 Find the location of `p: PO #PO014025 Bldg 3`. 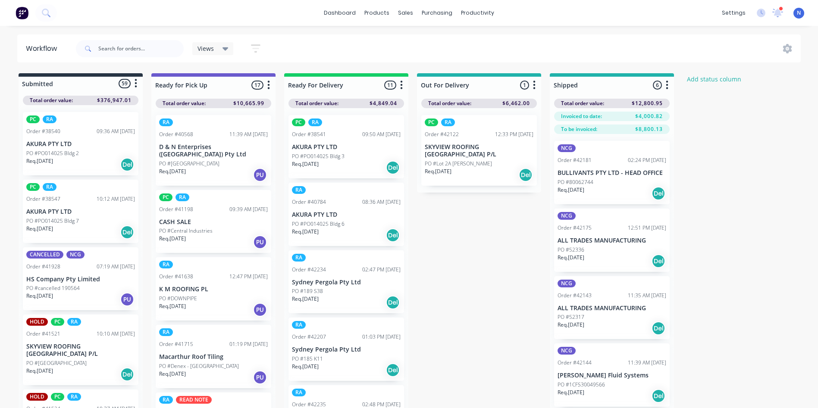

p: PO #PO014025 Bldg 3 is located at coordinates (318, 157).